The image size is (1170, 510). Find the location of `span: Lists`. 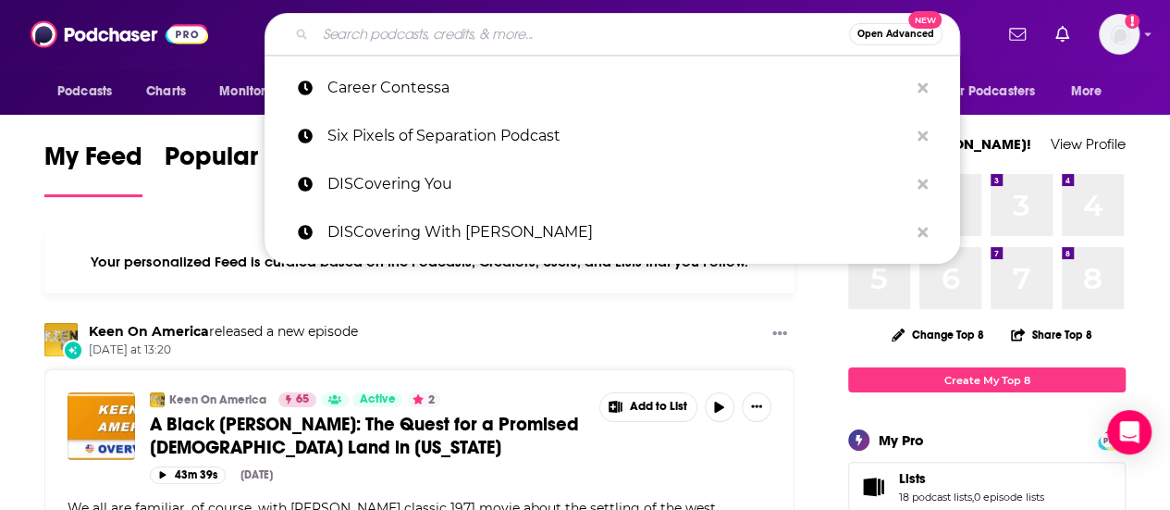

span: Lists is located at coordinates (912, 478).